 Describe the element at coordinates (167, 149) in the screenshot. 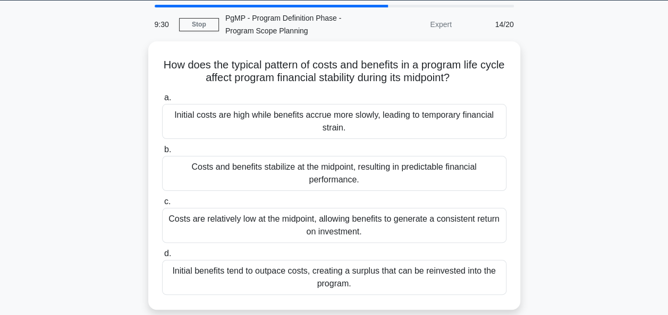

I see `span: b.` at that location.